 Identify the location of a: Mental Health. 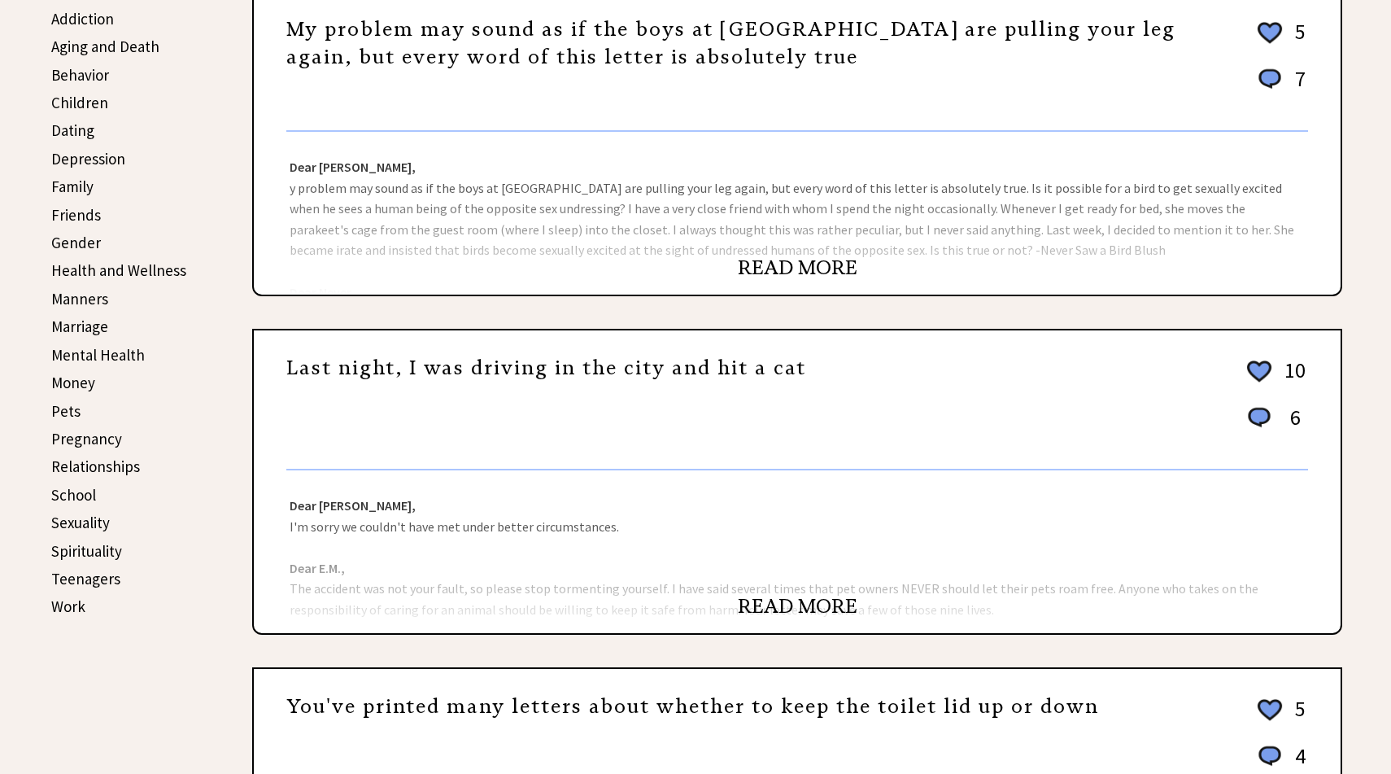
(98, 355).